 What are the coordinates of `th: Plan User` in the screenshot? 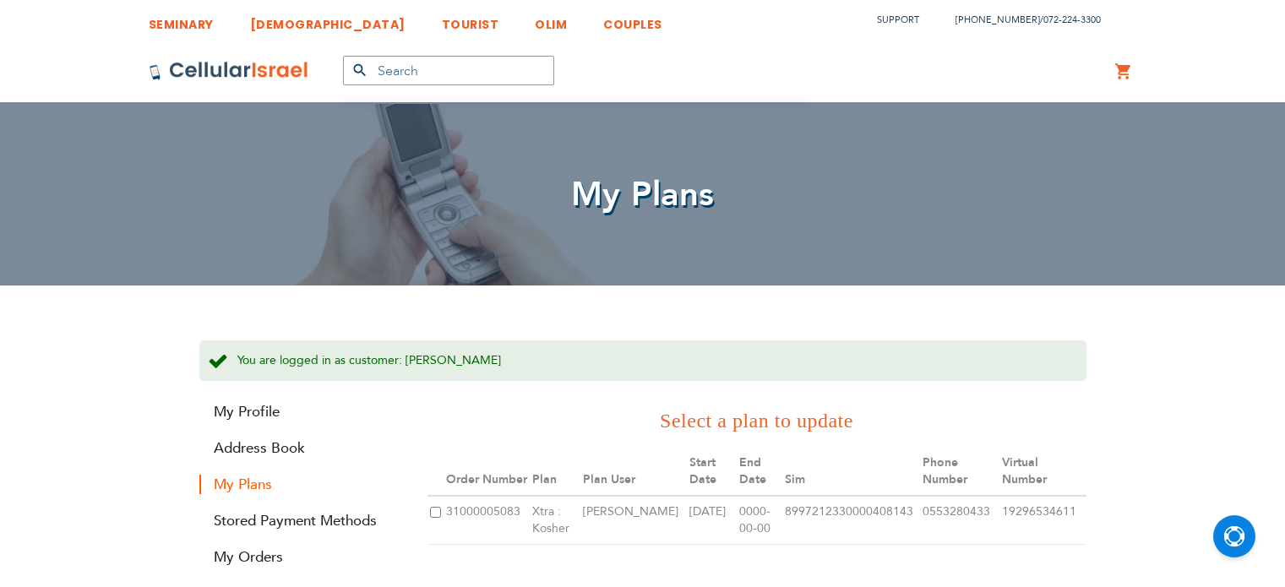 It's located at (634, 471).